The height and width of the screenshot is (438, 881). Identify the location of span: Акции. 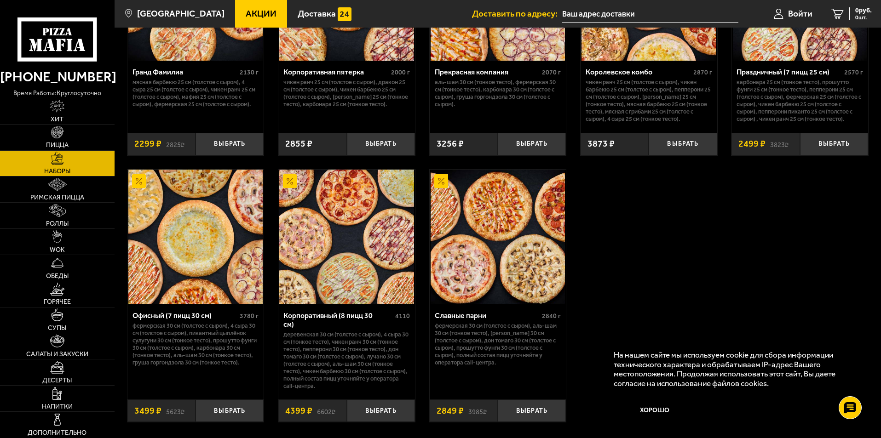
(261, 13).